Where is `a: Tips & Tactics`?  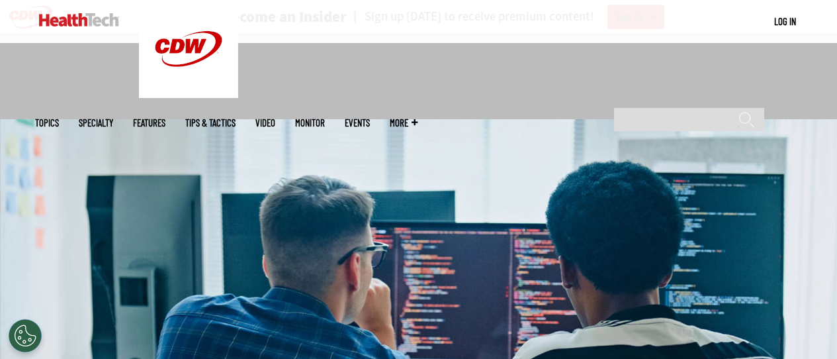
a: Tips & Tactics is located at coordinates (210, 122).